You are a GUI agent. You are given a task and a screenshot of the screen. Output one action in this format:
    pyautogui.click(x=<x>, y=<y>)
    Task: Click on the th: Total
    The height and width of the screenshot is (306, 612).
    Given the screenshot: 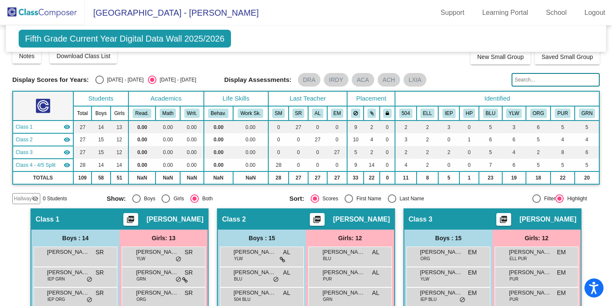 What is the action you would take?
    pyautogui.click(x=82, y=113)
    